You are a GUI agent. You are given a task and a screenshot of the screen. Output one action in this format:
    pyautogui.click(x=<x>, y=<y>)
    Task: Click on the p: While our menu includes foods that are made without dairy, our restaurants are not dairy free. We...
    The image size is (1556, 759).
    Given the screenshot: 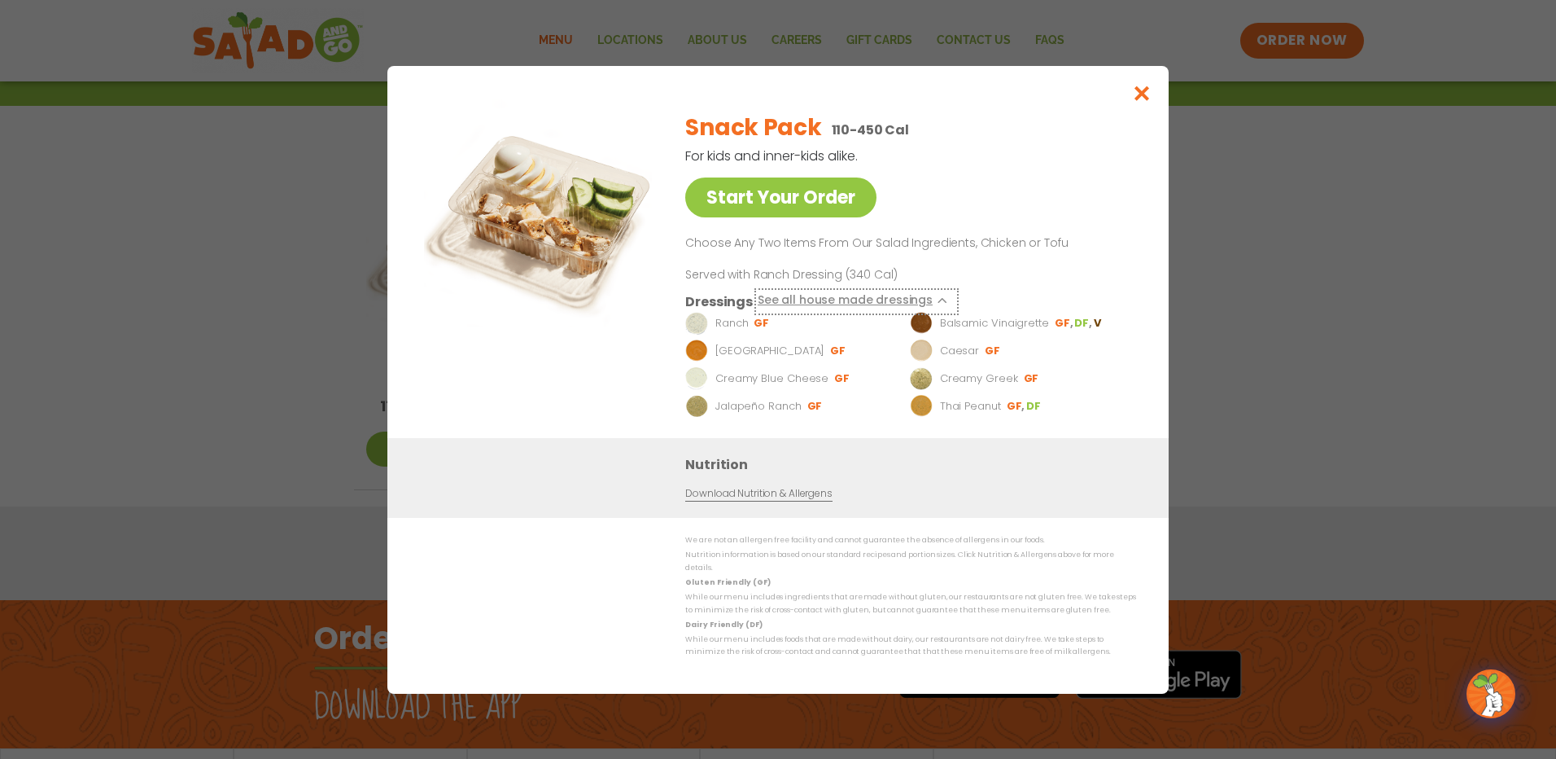 What is the action you would take?
    pyautogui.click(x=911, y=645)
    